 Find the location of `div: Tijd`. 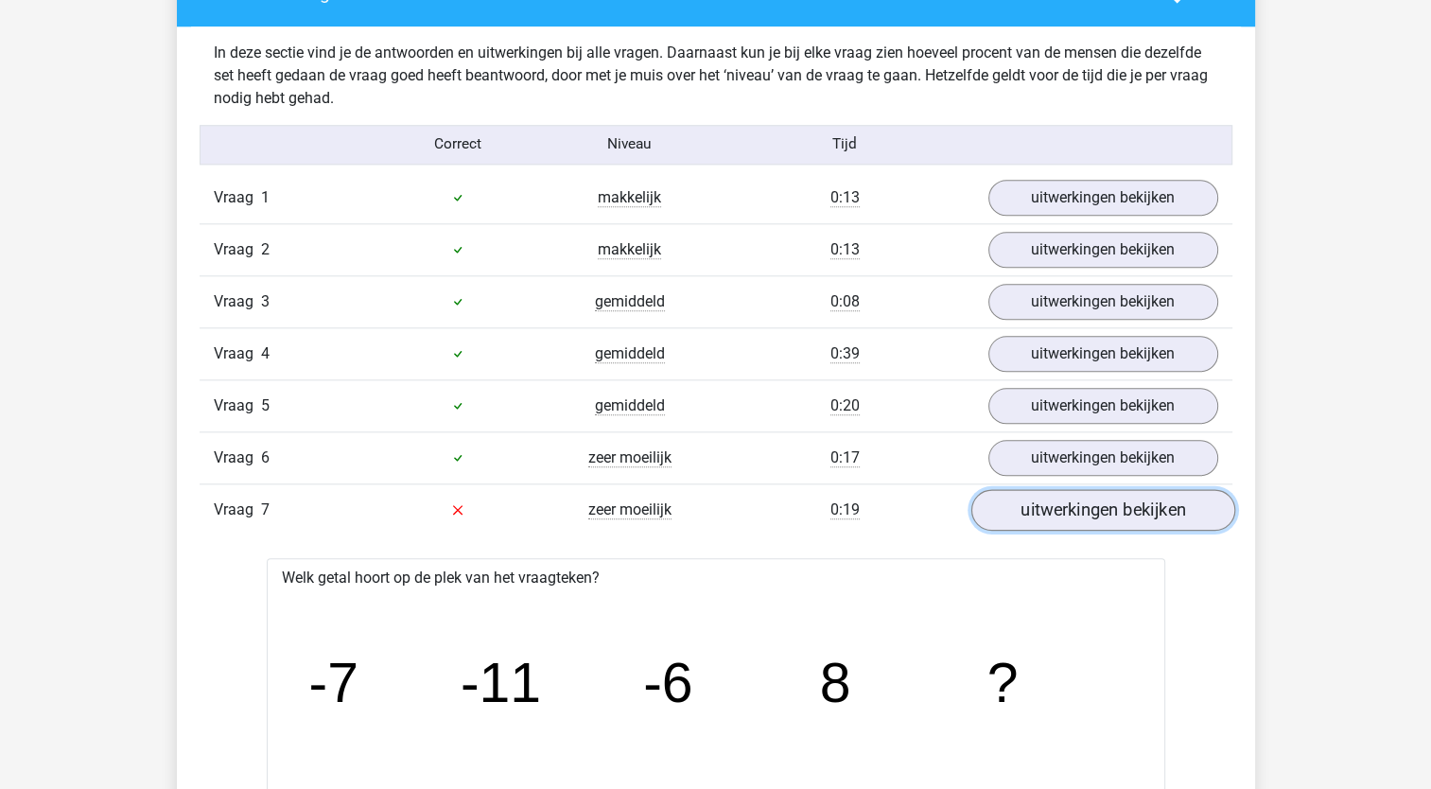

div: Tijd is located at coordinates (843, 144).